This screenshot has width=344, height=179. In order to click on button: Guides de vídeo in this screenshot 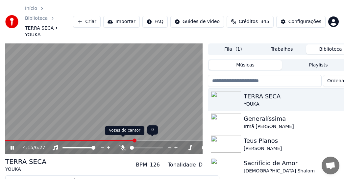, I will do `click(197, 22)`.